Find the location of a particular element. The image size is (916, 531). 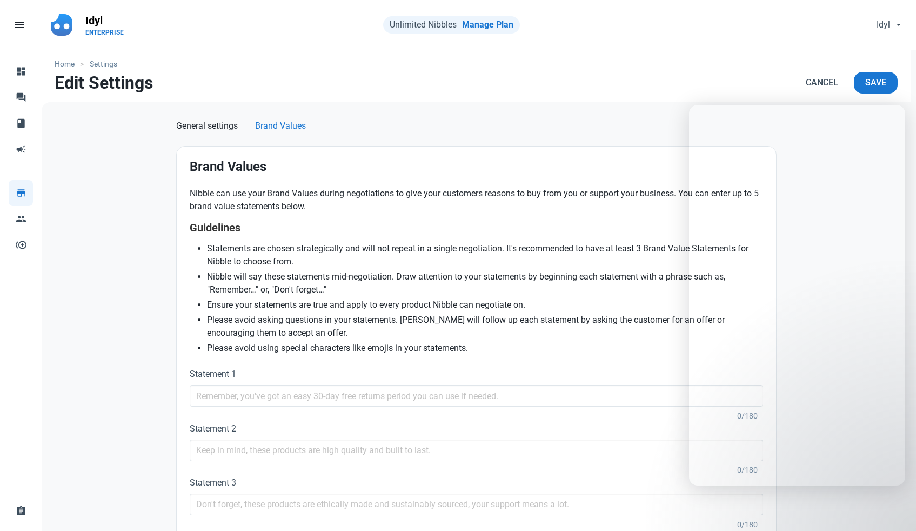

span: assignment is located at coordinates (21, 510).